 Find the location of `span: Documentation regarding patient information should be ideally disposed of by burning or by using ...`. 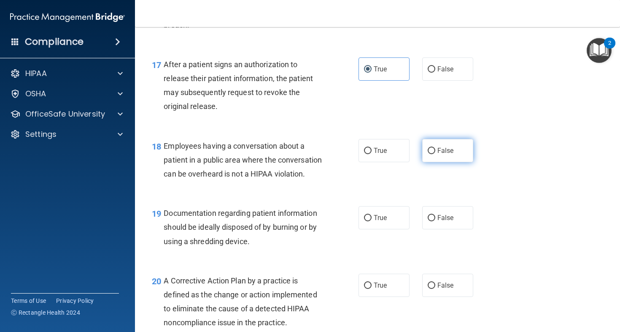

span: Documentation regarding patient information should be ideally disposed of by burning or by using ... is located at coordinates (240, 227).